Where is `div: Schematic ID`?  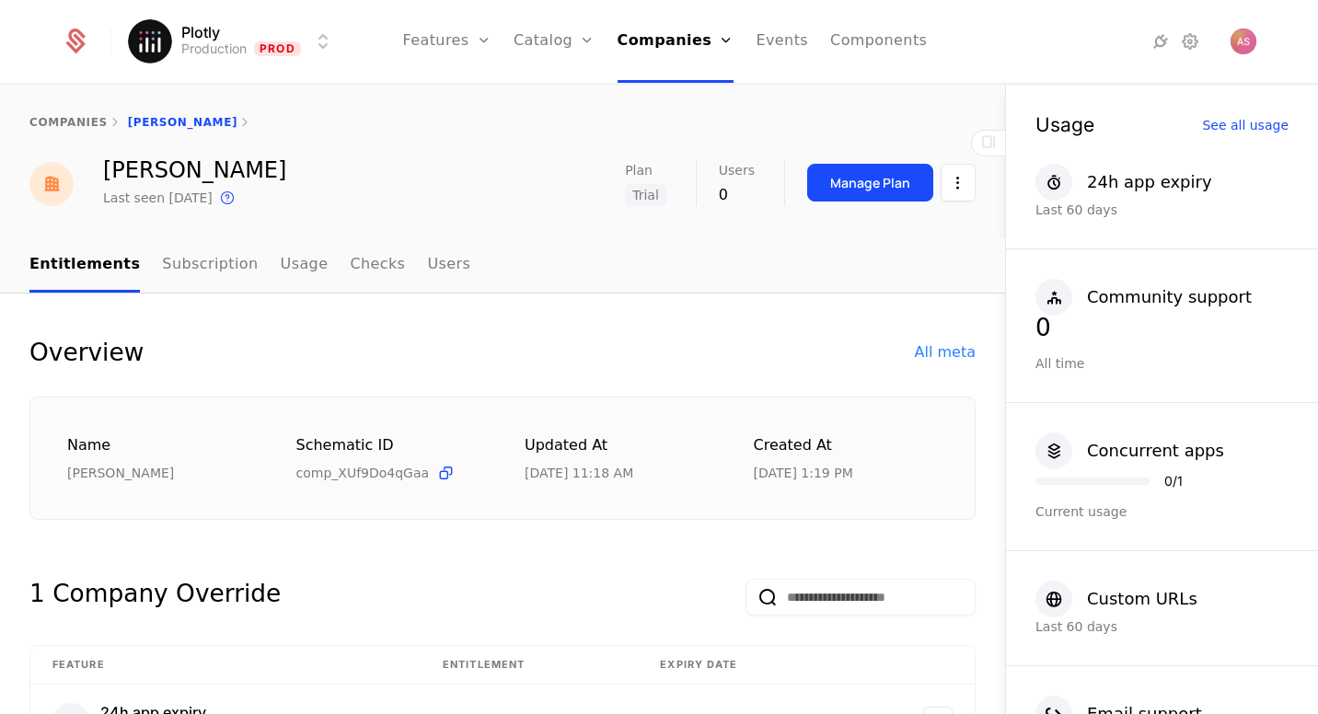
div: Schematic ID is located at coordinates (388, 445).